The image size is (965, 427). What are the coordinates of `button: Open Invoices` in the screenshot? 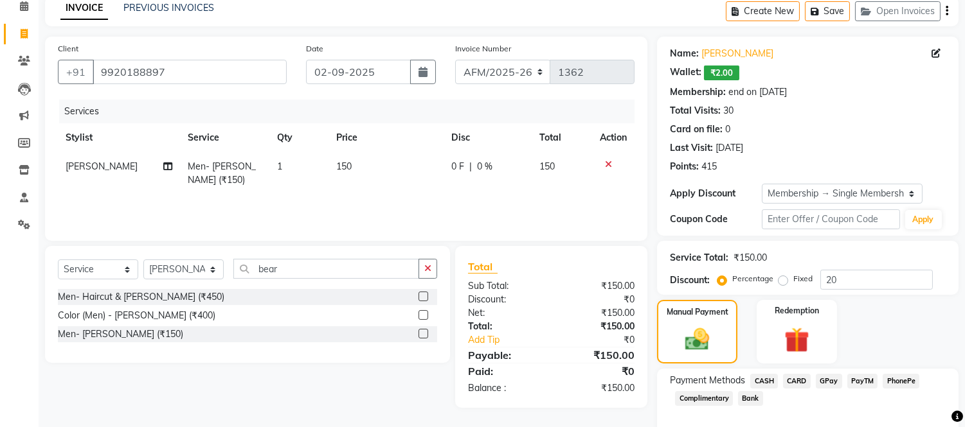 It's located at (897, 11).